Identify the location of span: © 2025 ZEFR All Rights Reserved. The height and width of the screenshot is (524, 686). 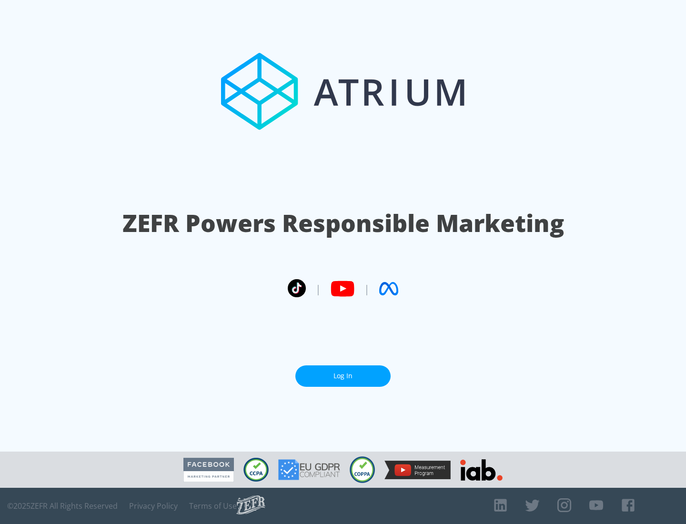
(62, 506).